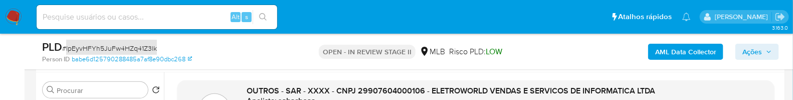 Image resolution: width=793 pixels, height=100 pixels. Describe the element at coordinates (157, 17) in the screenshot. I see `input: Pesquise usuários ou casos...` at that location.